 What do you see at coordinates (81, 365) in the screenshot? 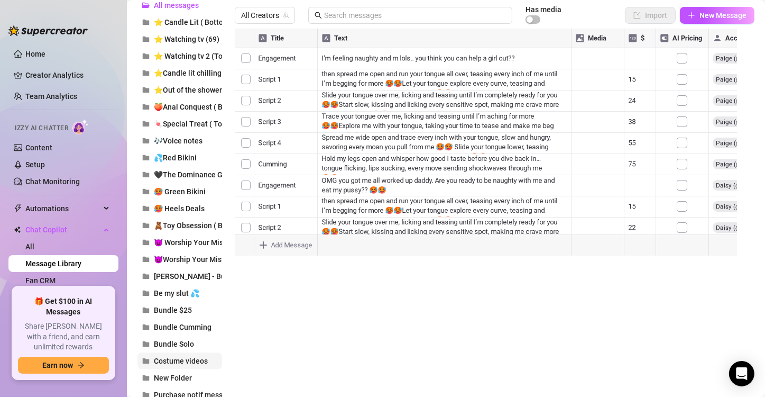
I see `span: arrow-right` at bounding box center [81, 365].